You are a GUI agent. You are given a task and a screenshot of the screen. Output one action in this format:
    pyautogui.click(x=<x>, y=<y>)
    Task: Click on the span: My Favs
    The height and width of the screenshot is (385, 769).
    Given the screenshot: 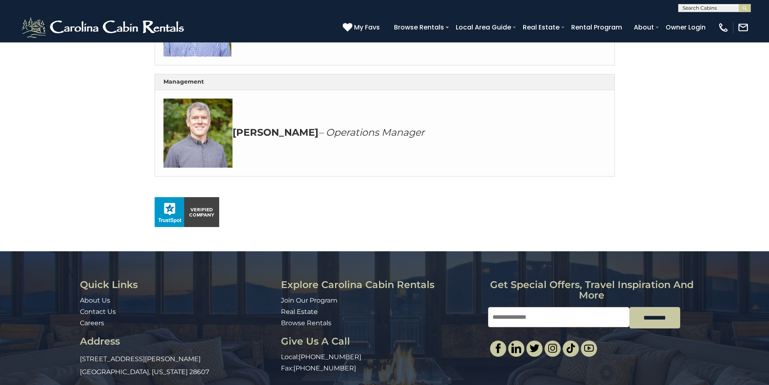 What is the action you would take?
    pyautogui.click(x=367, y=27)
    